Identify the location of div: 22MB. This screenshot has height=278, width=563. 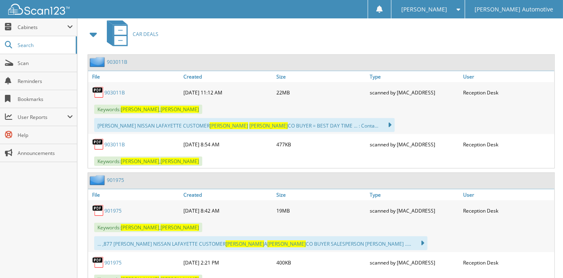
(321, 92).